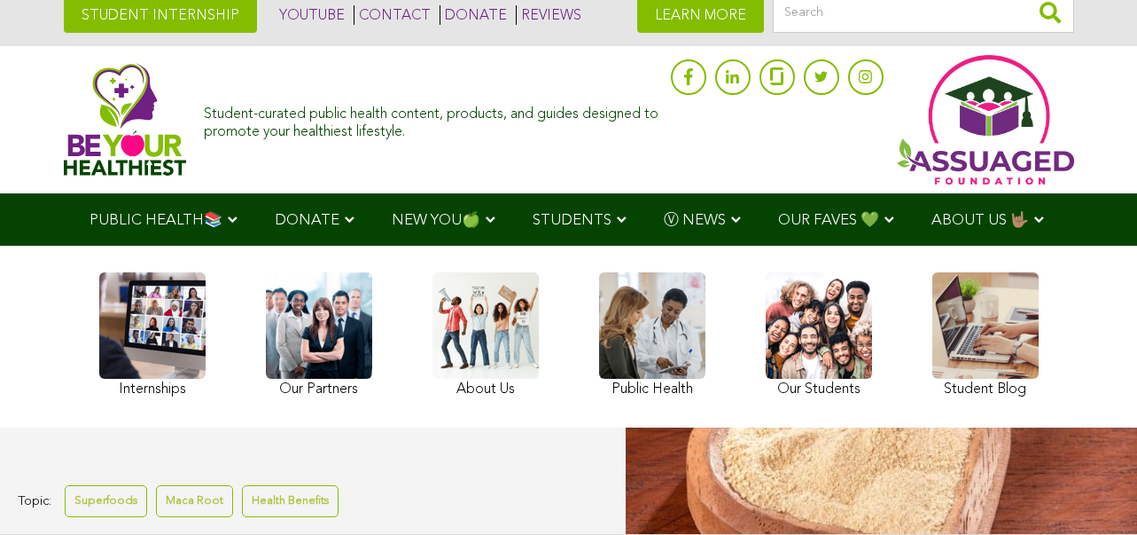 This screenshot has width=1137, height=535. What do you see at coordinates (569, 219) in the screenshot?
I see `div: Navigation Menu` at bounding box center [569, 219].